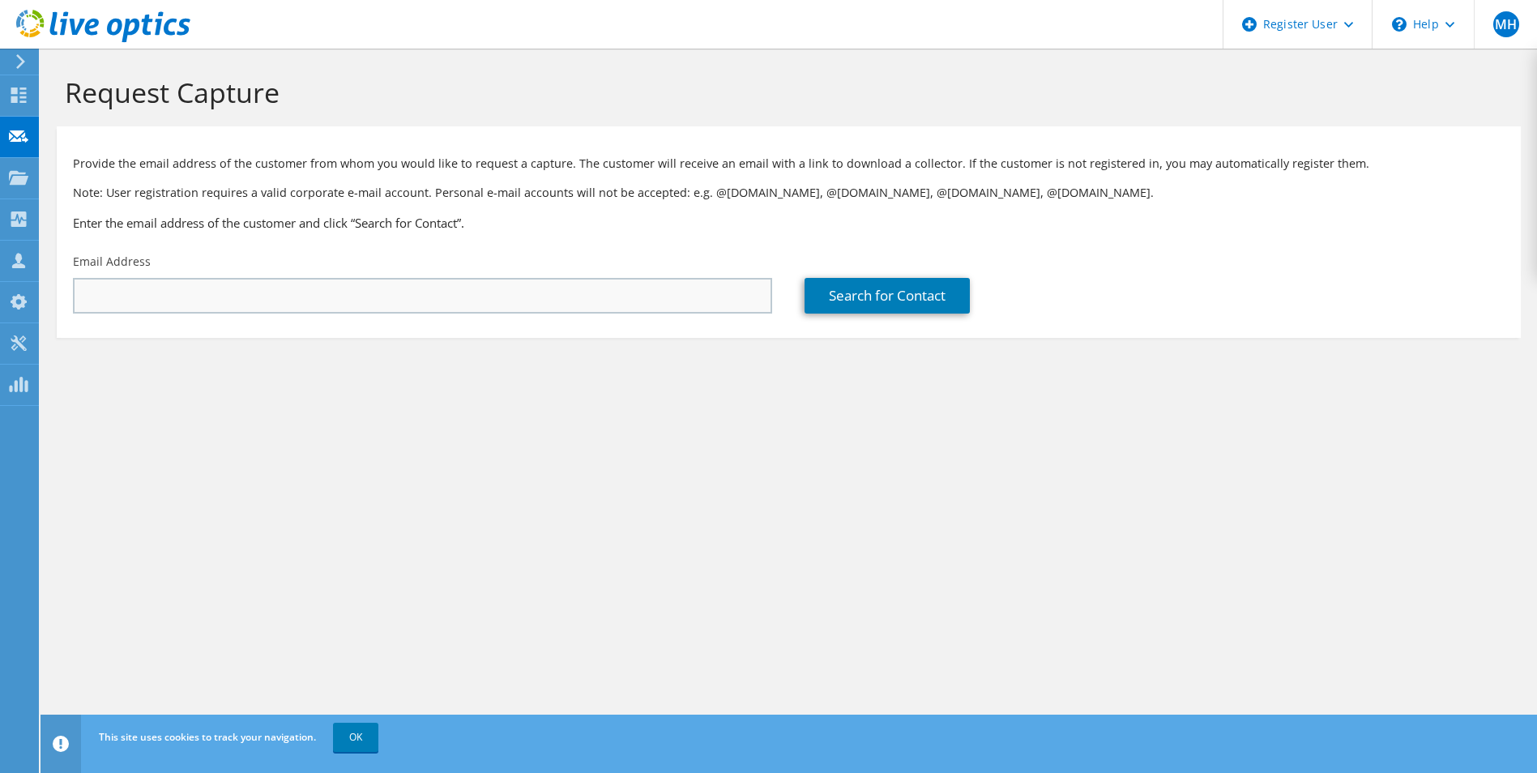  I want to click on h3: Enter the email address of the customer and click “Search for Contact”., so click(788, 223).